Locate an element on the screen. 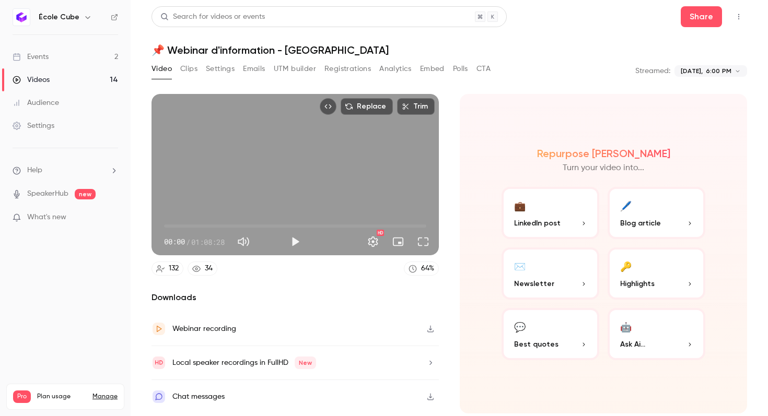  span: Newsletter is located at coordinates (534, 284).